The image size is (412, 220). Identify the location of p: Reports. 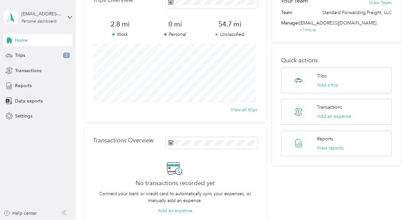
(325, 139).